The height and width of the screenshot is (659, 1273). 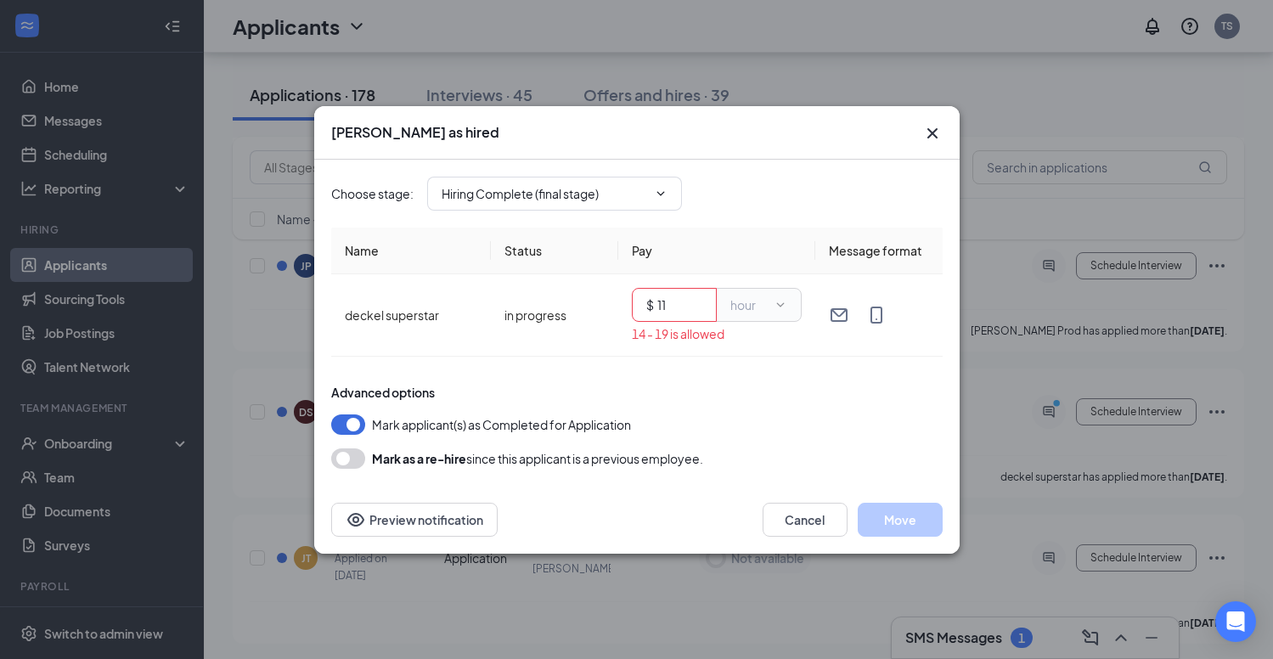 What do you see at coordinates (554, 315) in the screenshot?
I see `td: in progress` at bounding box center [554, 315].